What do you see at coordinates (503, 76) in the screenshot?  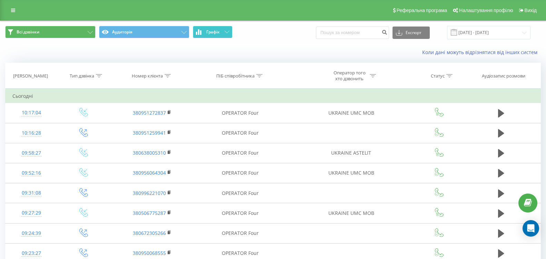 I see `div: Аудіозапис розмови` at bounding box center [503, 76].